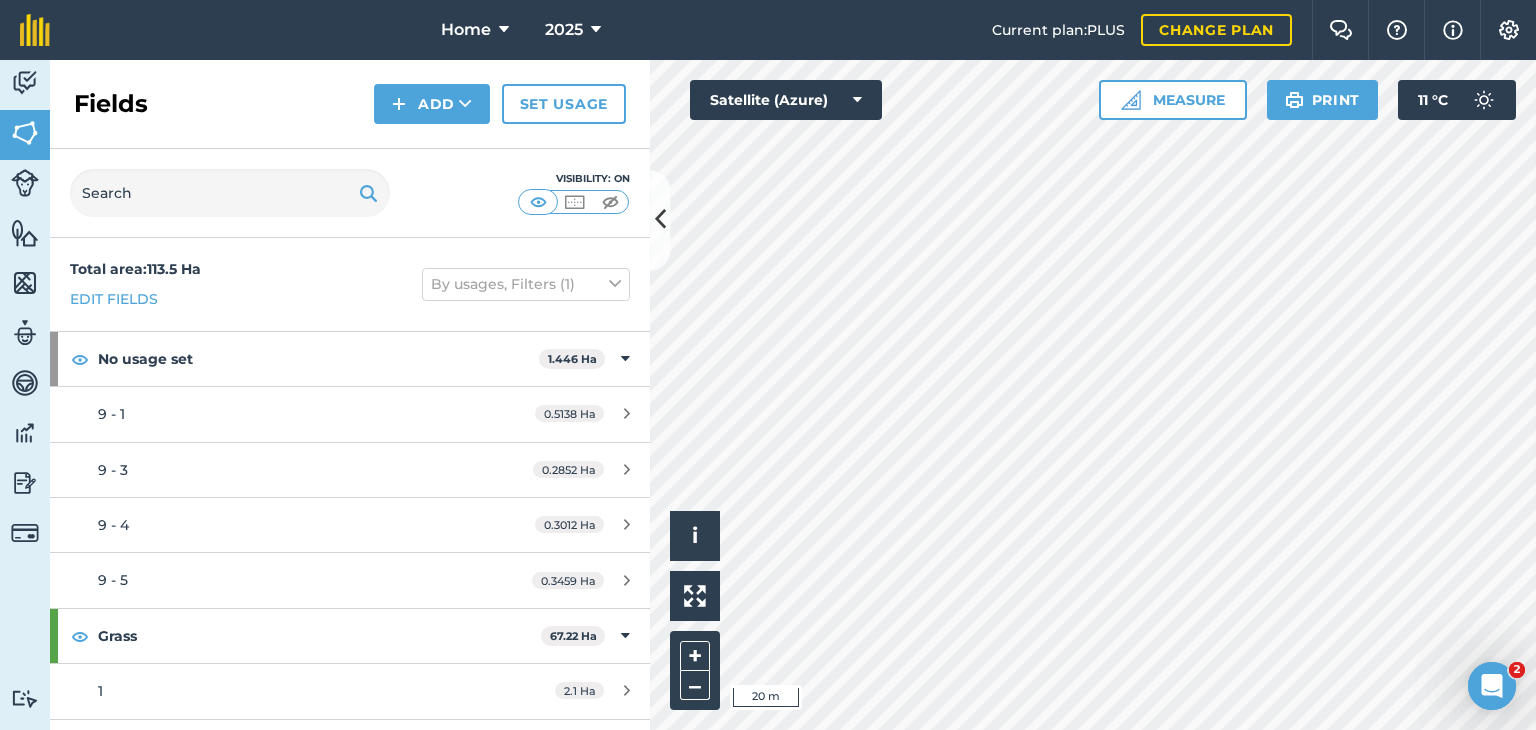 The image size is (1536, 730). Describe the element at coordinates (399, 104) in the screenshot. I see `img: svg+xml;base64,PHN2ZyB4bWxucz0iaHR0cDovL3d3dy53My5vcmcvMjAwMC9zdmciIHdpZHRoPSIxNCIgaGVpZ2h0PSIyNC...` at that location.